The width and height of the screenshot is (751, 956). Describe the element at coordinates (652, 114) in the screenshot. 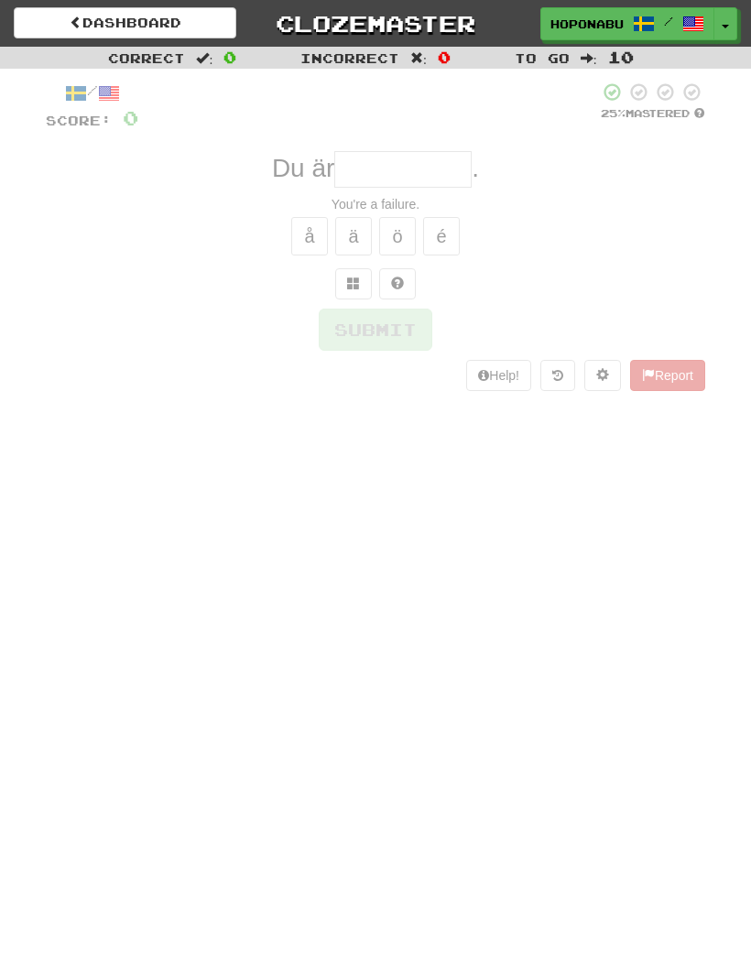

I see `div: Mastered` at that location.